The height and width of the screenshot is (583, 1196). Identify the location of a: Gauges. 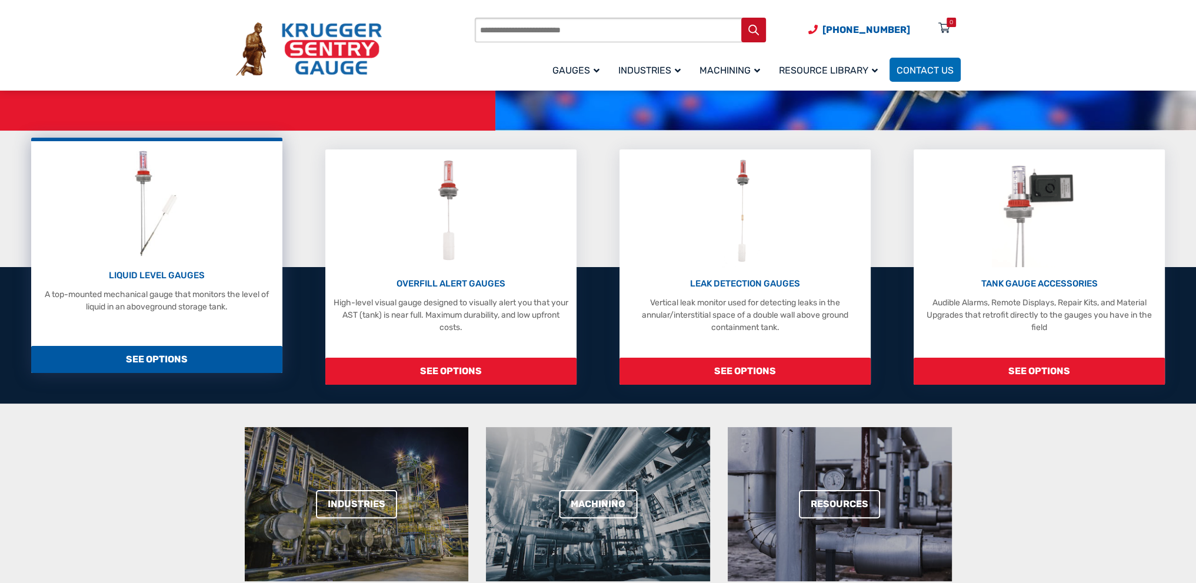
(579, 69).